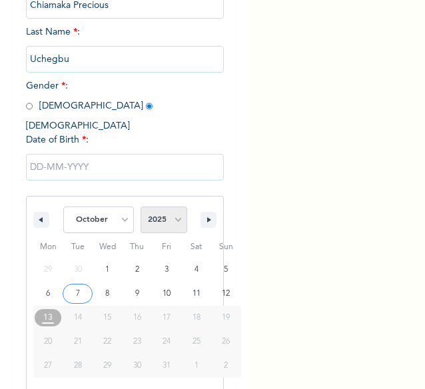 The image size is (425, 389). What do you see at coordinates (78, 342) in the screenshot?
I see `span: 21` at bounding box center [78, 342].